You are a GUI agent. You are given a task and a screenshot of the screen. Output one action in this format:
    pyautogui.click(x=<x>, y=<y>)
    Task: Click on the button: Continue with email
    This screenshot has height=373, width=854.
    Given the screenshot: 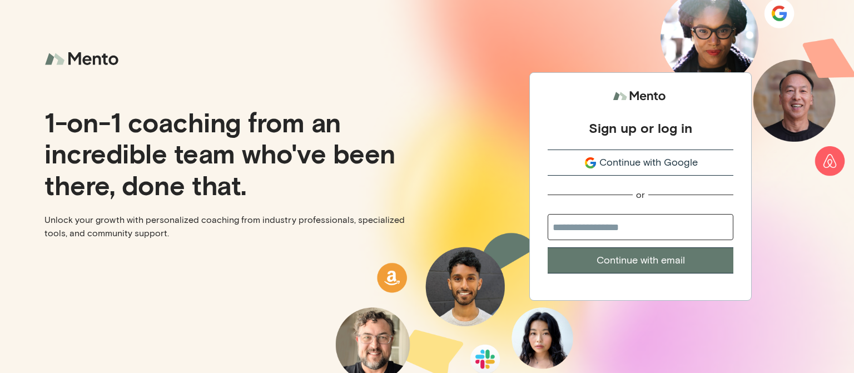 What is the action you would take?
    pyautogui.click(x=641, y=260)
    